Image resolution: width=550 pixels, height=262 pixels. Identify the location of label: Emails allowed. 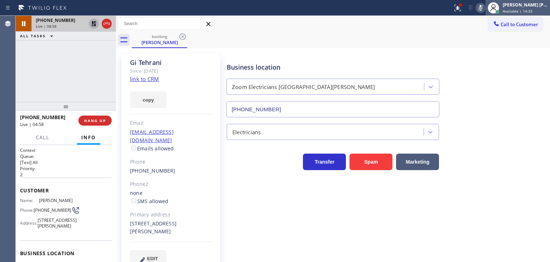
(152, 148).